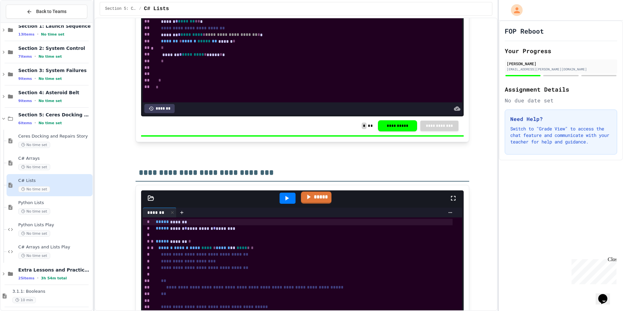 This screenshot has width=623, height=311. I want to click on h3: Need Help?, so click(560, 119).